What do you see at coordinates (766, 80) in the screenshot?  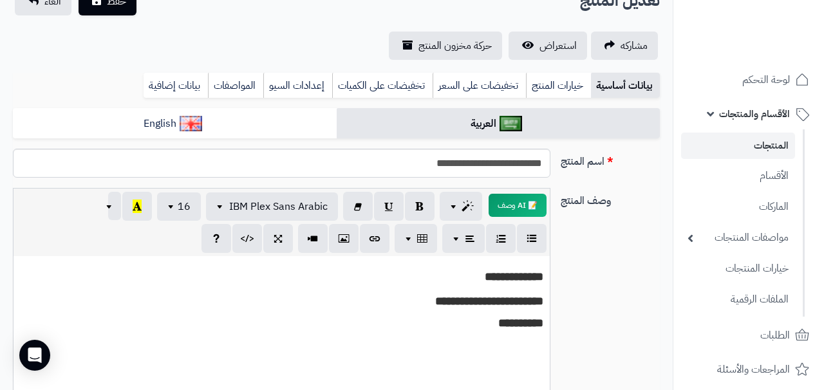 I see `span: لوحة التحكم` at bounding box center [766, 80].